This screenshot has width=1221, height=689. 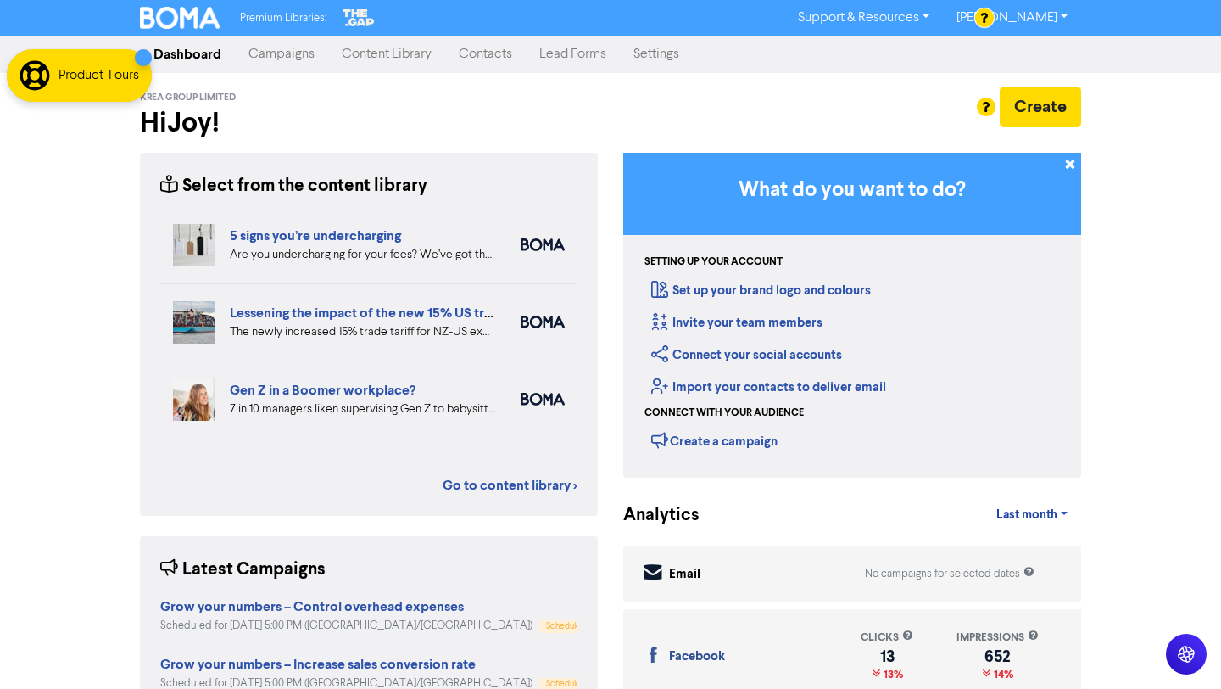 I want to click on div: Getting Started in BOMA, so click(x=852, y=315).